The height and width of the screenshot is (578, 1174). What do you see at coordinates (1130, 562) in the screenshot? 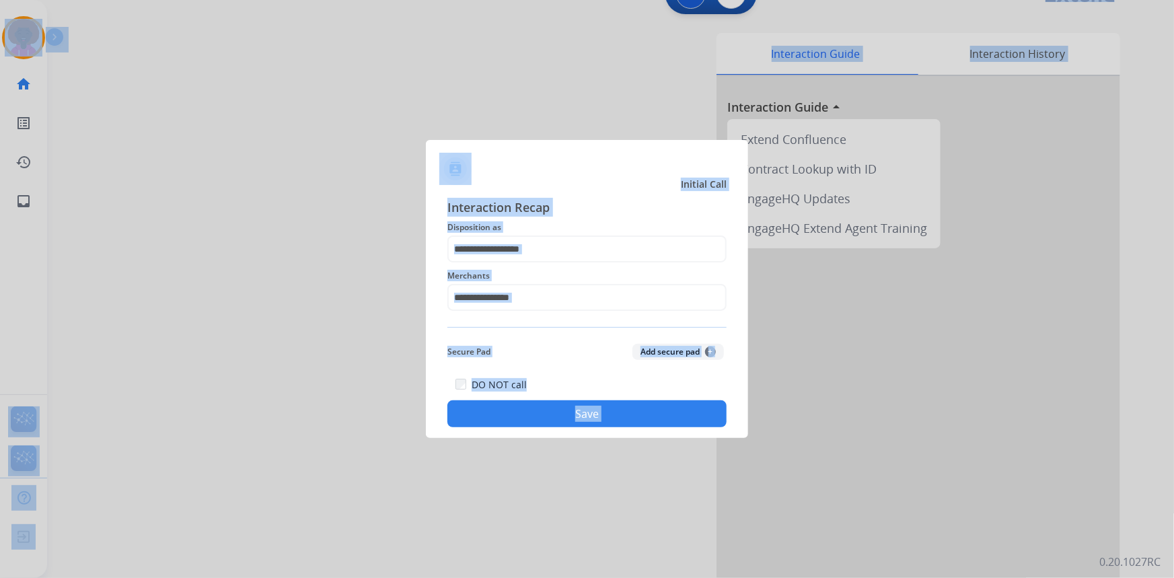
I see `p: 0.20.1027RC` at bounding box center [1130, 562].